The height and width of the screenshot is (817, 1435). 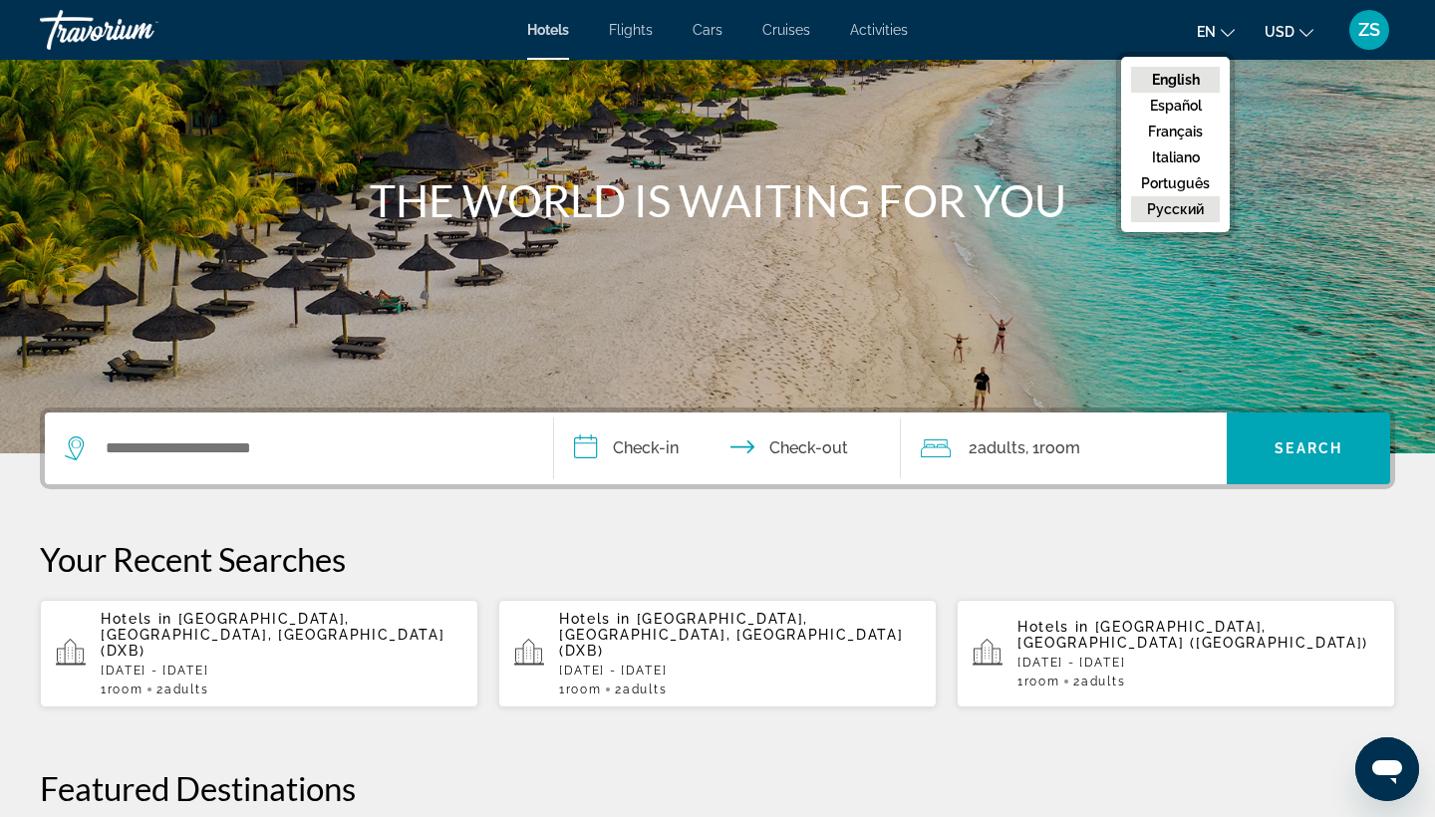 What do you see at coordinates (718, 449) in the screenshot?
I see `div: Search widget` at bounding box center [718, 449].